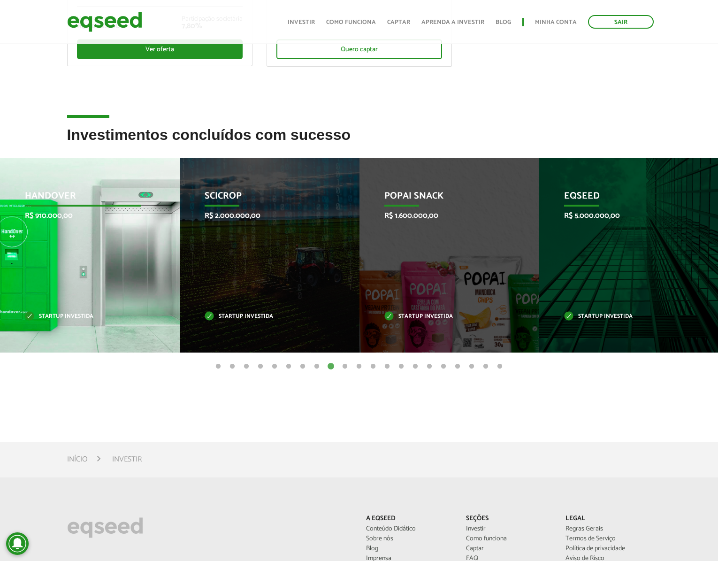  Describe the element at coordinates (621, 22) in the screenshot. I see `a: Sair` at that location.